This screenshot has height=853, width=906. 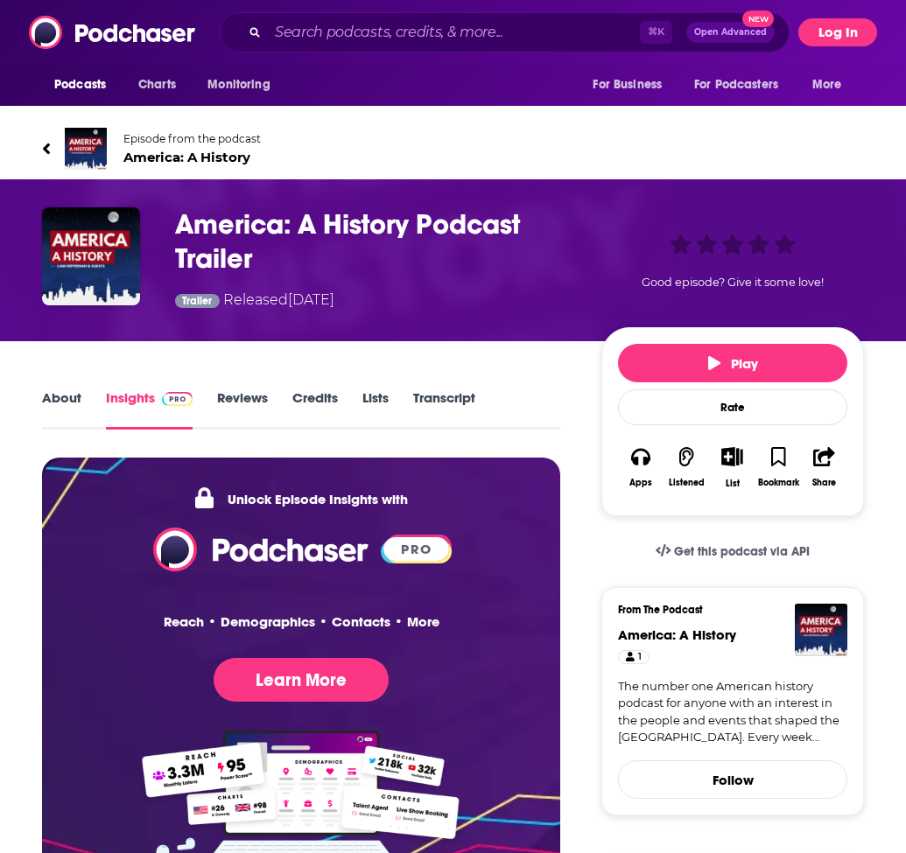 I want to click on button: Open AdvancedNew, so click(x=730, y=32).